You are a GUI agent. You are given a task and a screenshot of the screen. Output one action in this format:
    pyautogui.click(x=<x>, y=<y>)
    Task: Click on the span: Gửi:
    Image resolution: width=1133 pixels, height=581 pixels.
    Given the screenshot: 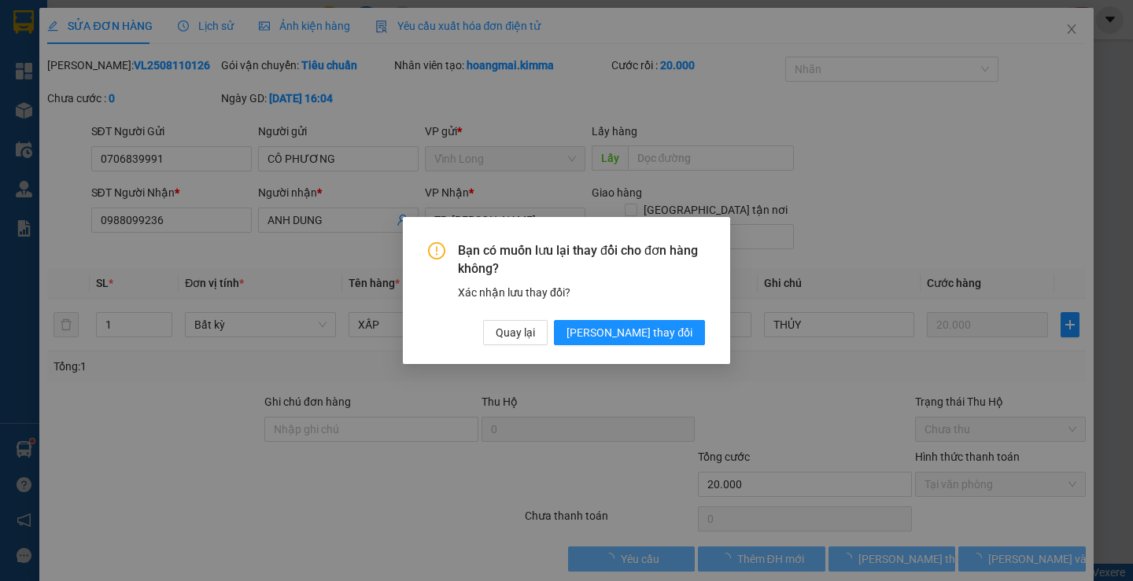 What is the action you would take?
    pyautogui.click(x=25, y=23)
    